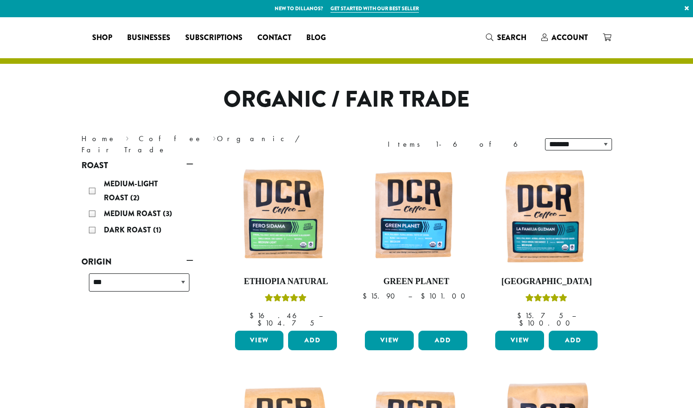 The image size is (693, 408). What do you see at coordinates (137, 262) in the screenshot?
I see `a: Origin` at bounding box center [137, 262].